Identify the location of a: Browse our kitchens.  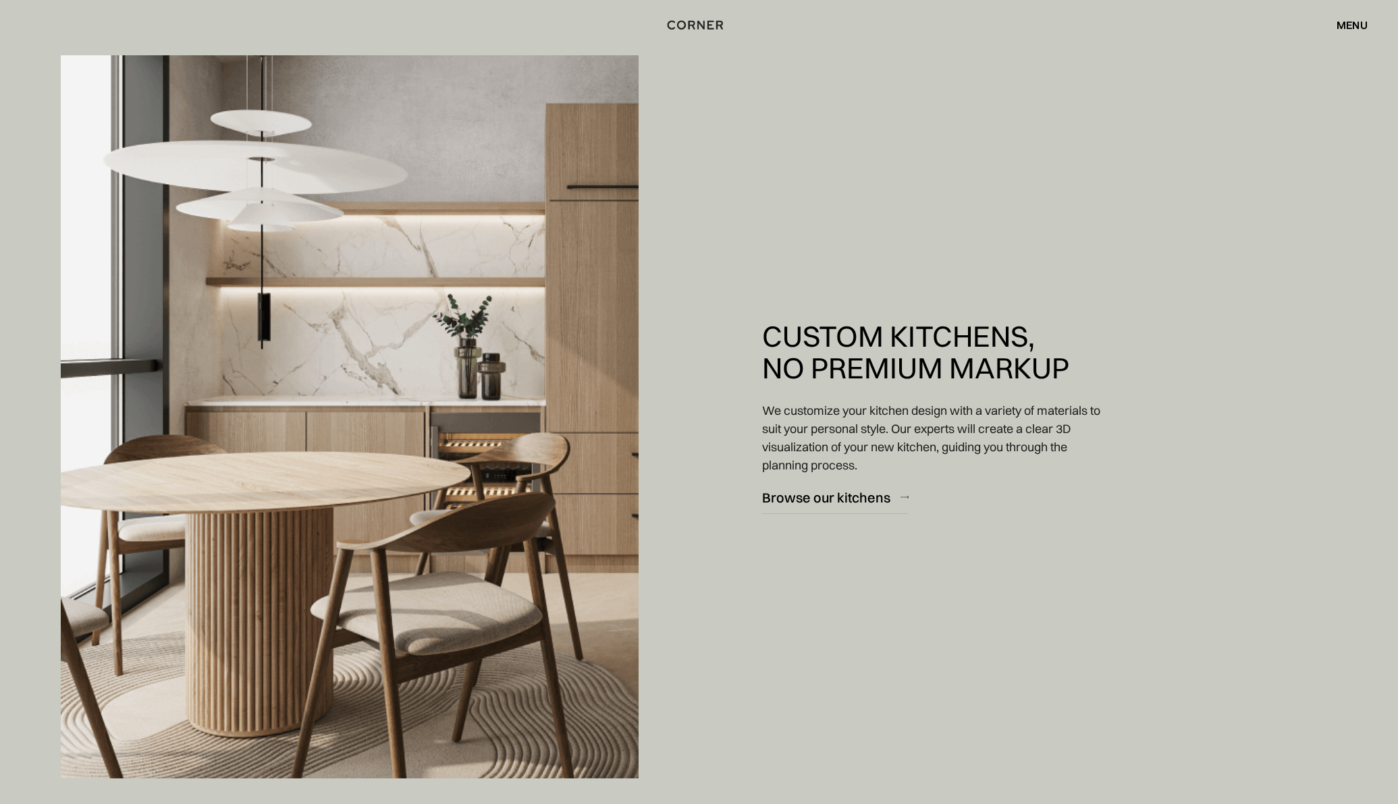
(835, 497).